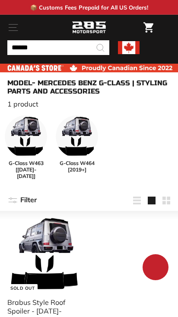  I want to click on p: 1 product, so click(89, 104).